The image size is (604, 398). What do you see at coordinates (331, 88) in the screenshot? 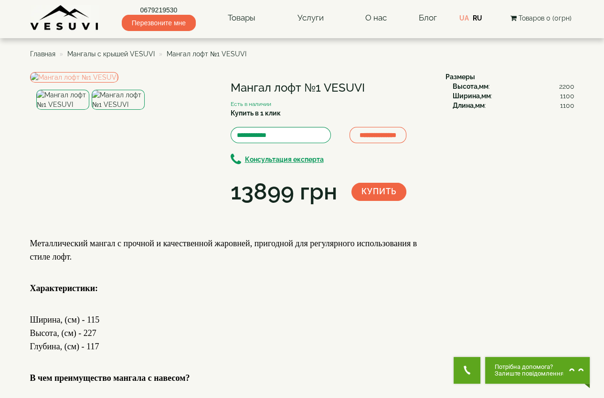
I see `h1: Мангал лофт №1 VESUVI` at bounding box center [331, 88].